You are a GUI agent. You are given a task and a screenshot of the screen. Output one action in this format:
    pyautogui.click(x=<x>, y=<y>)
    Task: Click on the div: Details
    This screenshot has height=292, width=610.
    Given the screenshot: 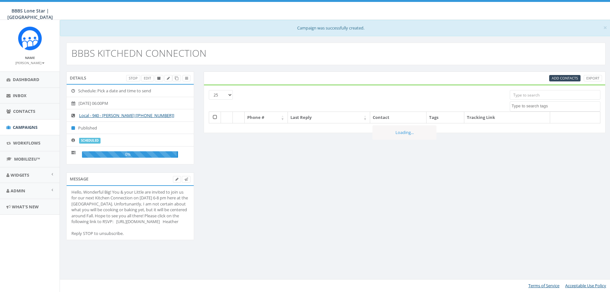 What is the action you would take?
    pyautogui.click(x=130, y=78)
    